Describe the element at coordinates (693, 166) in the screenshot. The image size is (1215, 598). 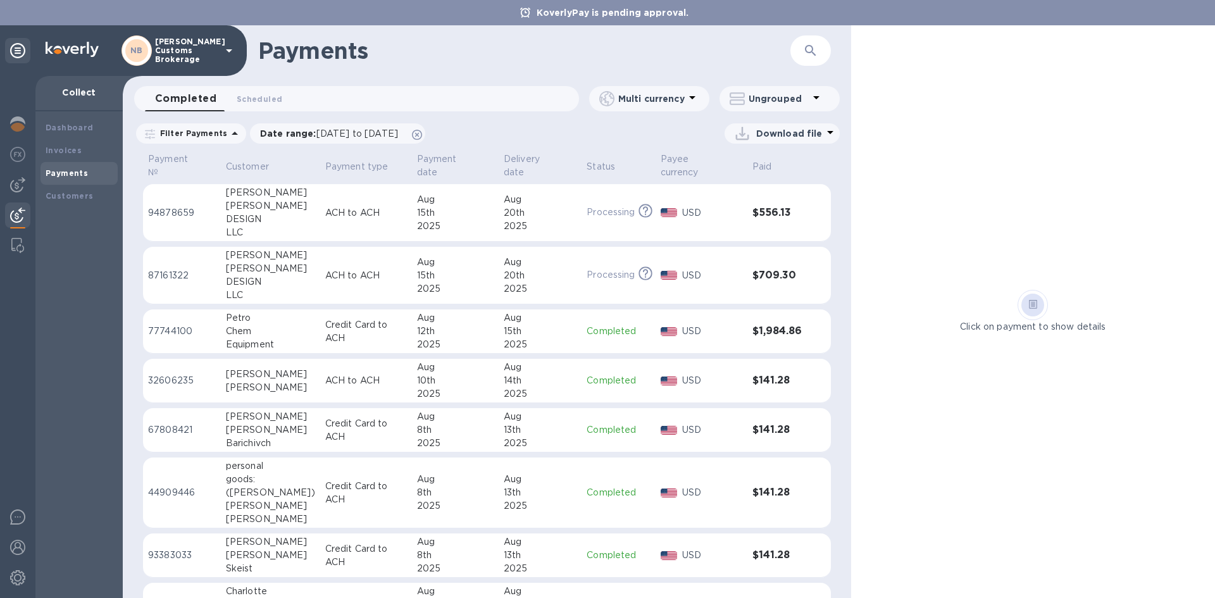
I see `p: Payee currency` at that location.